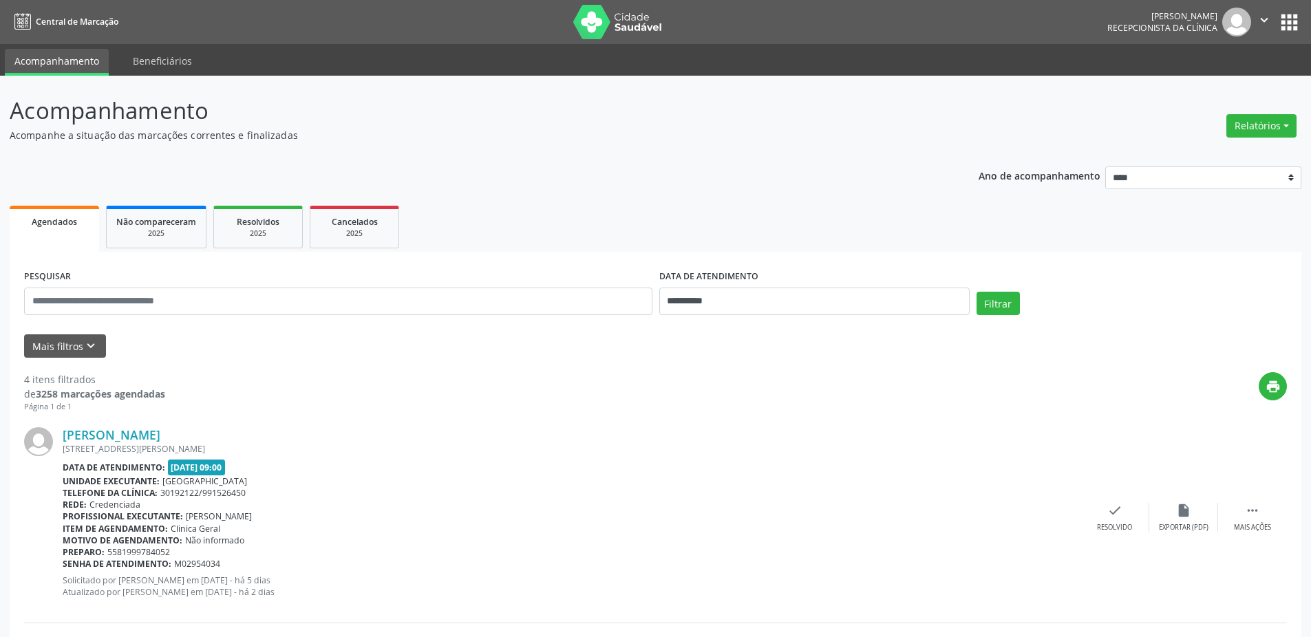 The image size is (1311, 637). I want to click on div: 4 itens filtrados, so click(94, 379).